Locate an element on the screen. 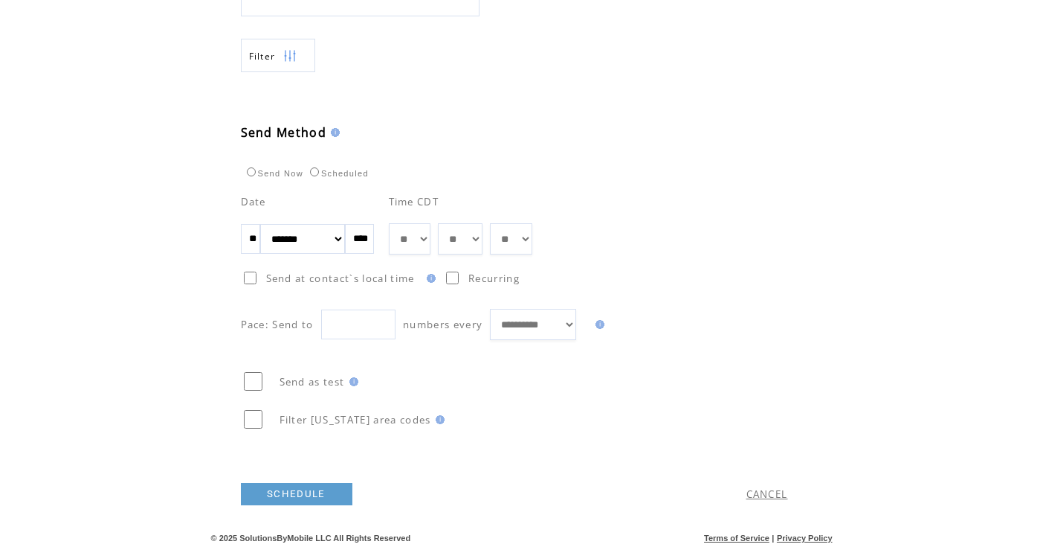 The height and width of the screenshot is (550, 1043). span: Show filters is located at coordinates (263, 56).